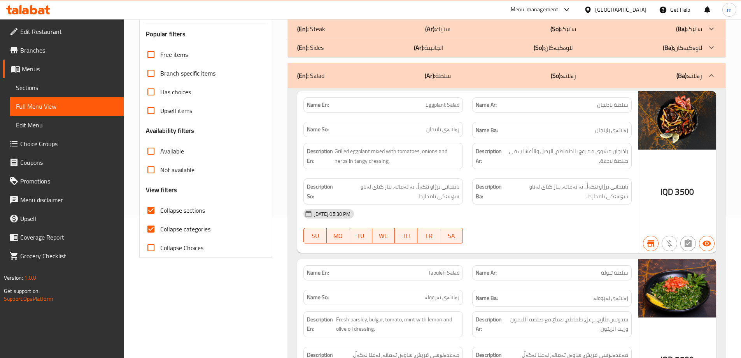 Image resolution: width=741 pixels, height=358 pixels. I want to click on span: Sections, so click(67, 88).